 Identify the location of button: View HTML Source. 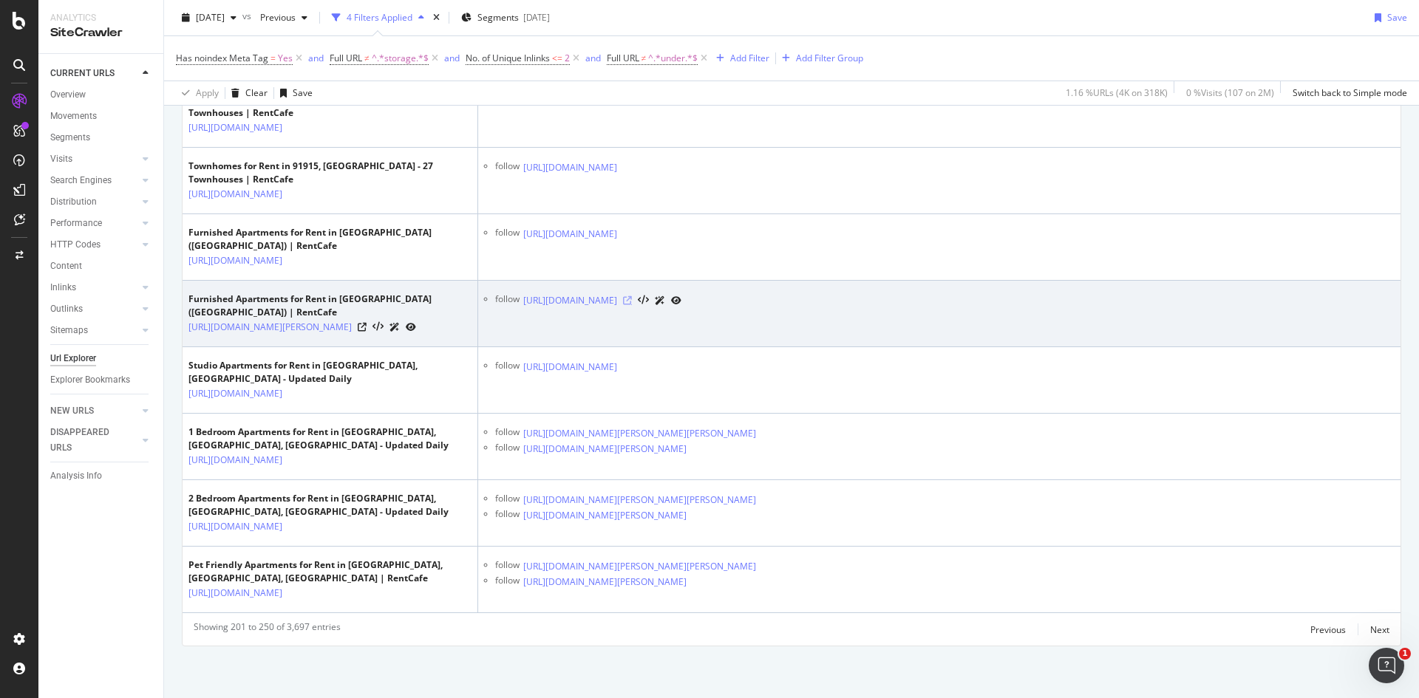
(643, 301).